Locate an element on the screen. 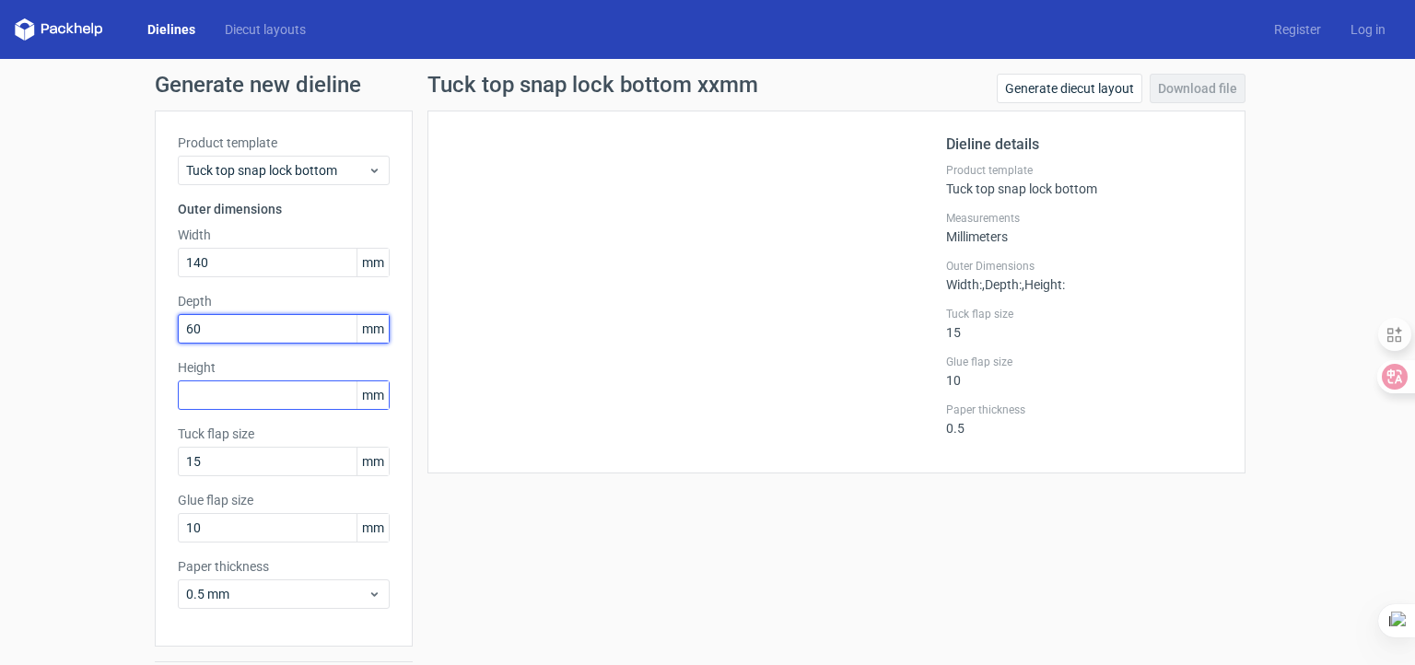 Image resolution: width=1415 pixels, height=665 pixels. a: Diecut layouts is located at coordinates (265, 29).